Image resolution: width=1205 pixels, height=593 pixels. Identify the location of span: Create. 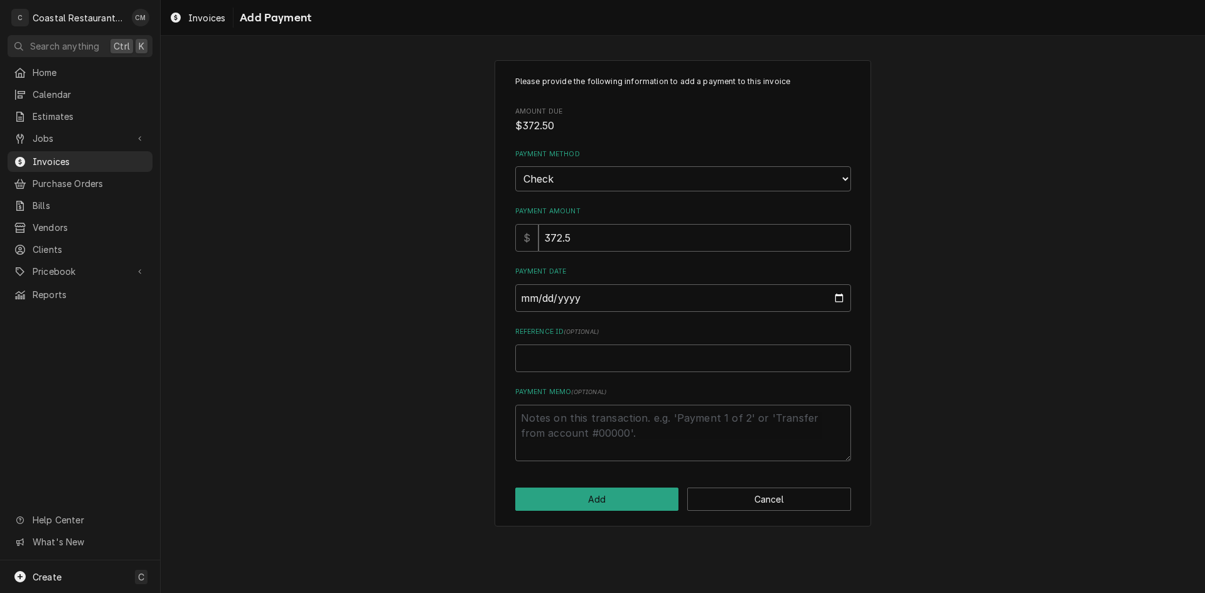
(47, 577).